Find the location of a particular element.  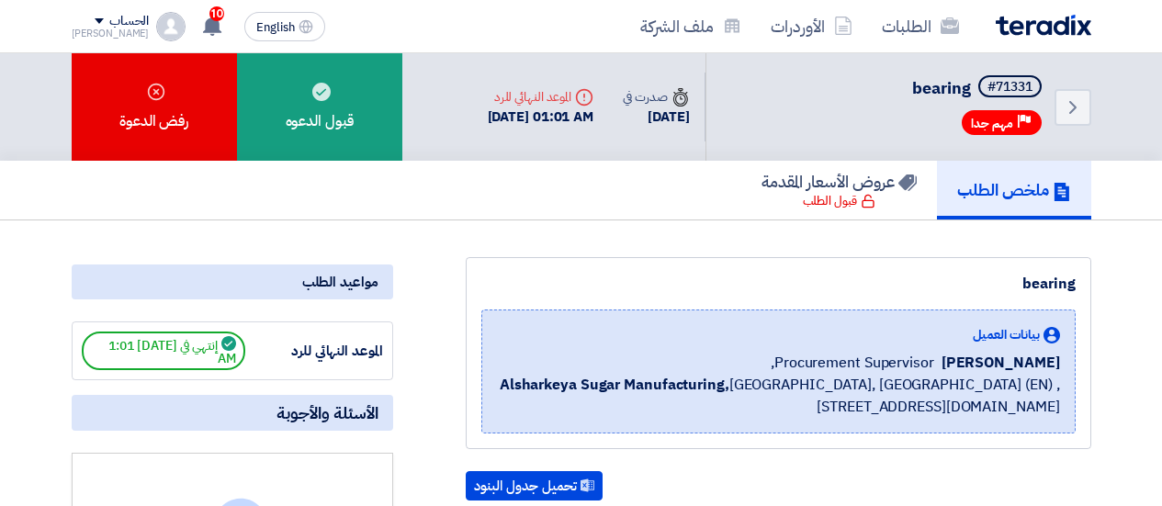

div: #71331 is located at coordinates (1009, 87).